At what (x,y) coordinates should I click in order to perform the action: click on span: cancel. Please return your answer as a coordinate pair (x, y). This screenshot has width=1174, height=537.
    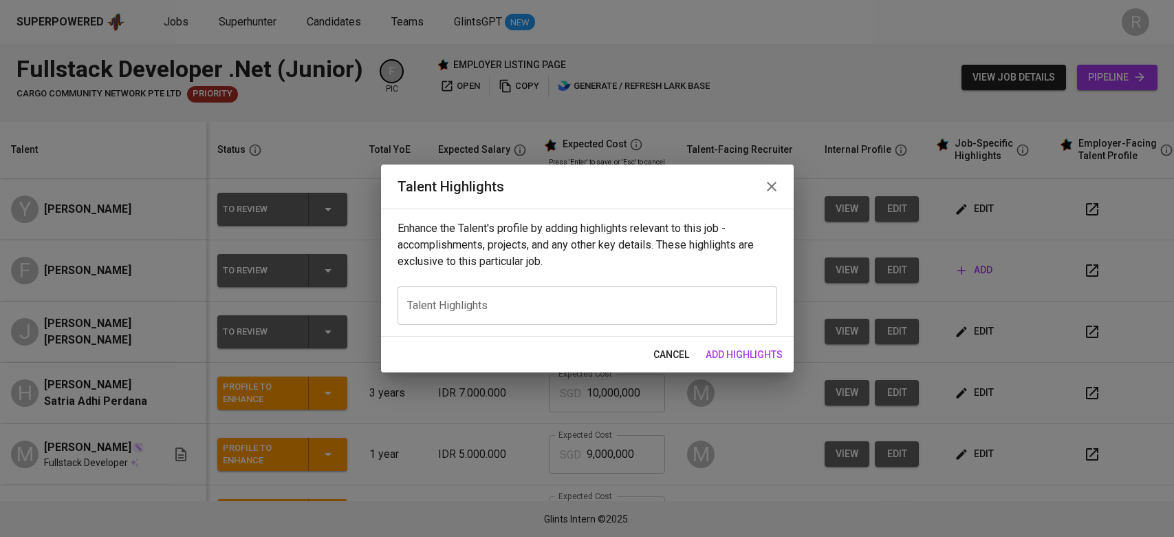
    Looking at the image, I should click on (671, 354).